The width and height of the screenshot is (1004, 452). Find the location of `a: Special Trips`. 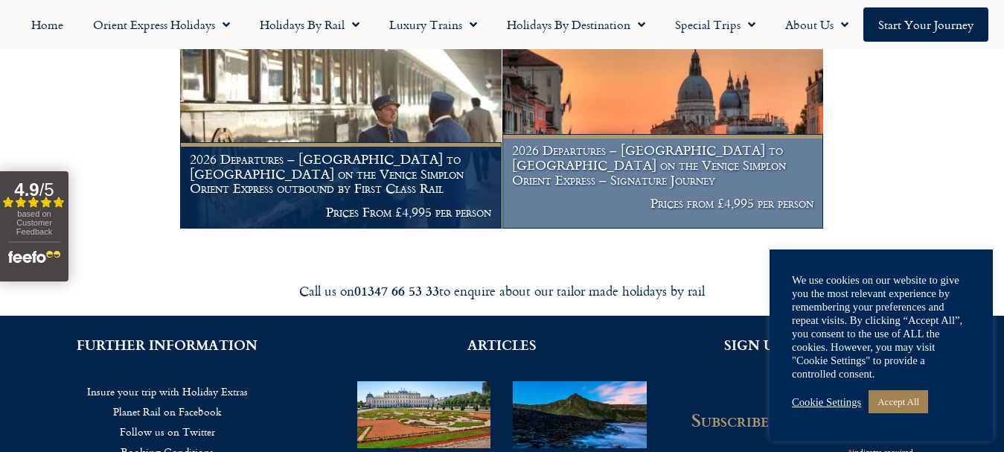

a: Special Trips is located at coordinates (715, 25).